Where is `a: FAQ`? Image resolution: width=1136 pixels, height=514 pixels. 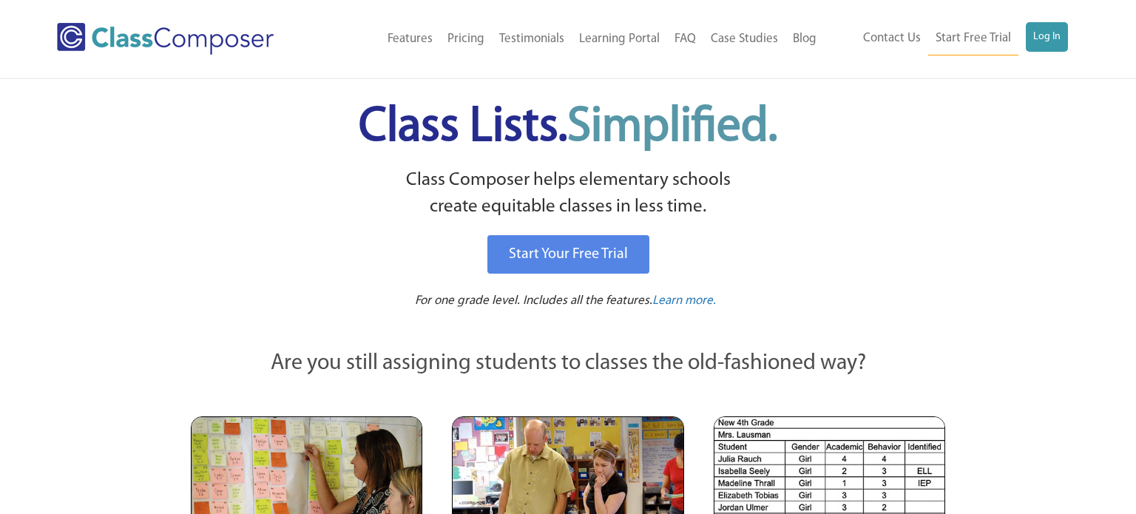 a: FAQ is located at coordinates (685, 39).